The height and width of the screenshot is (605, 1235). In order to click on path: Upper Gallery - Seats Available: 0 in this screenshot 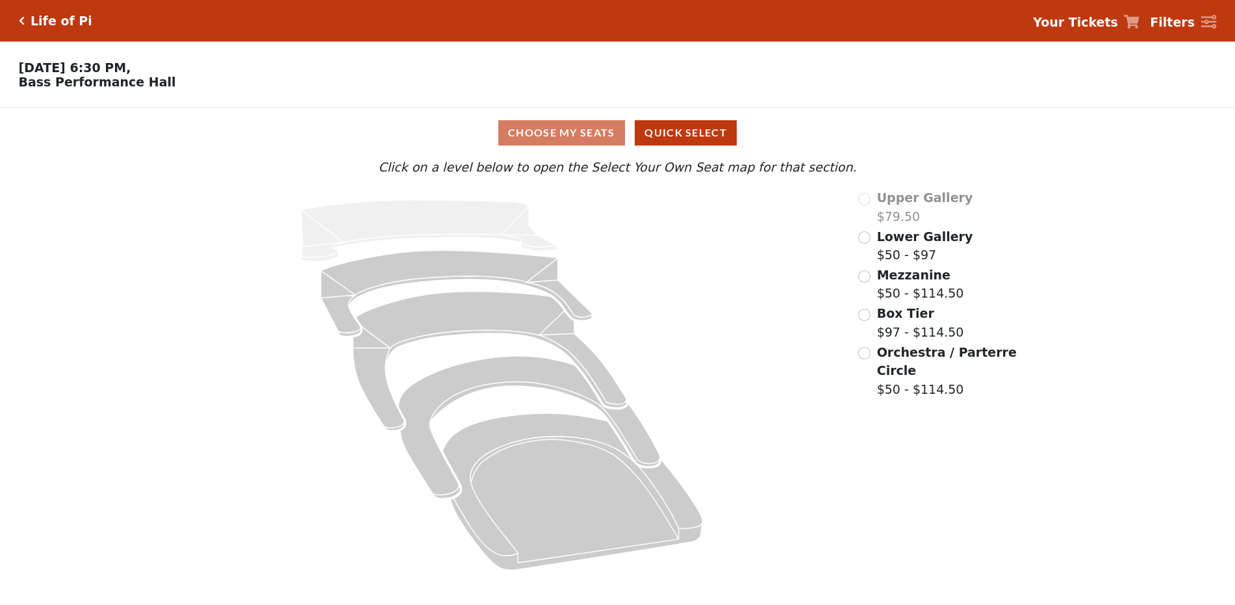, I will do `click(429, 231)`.